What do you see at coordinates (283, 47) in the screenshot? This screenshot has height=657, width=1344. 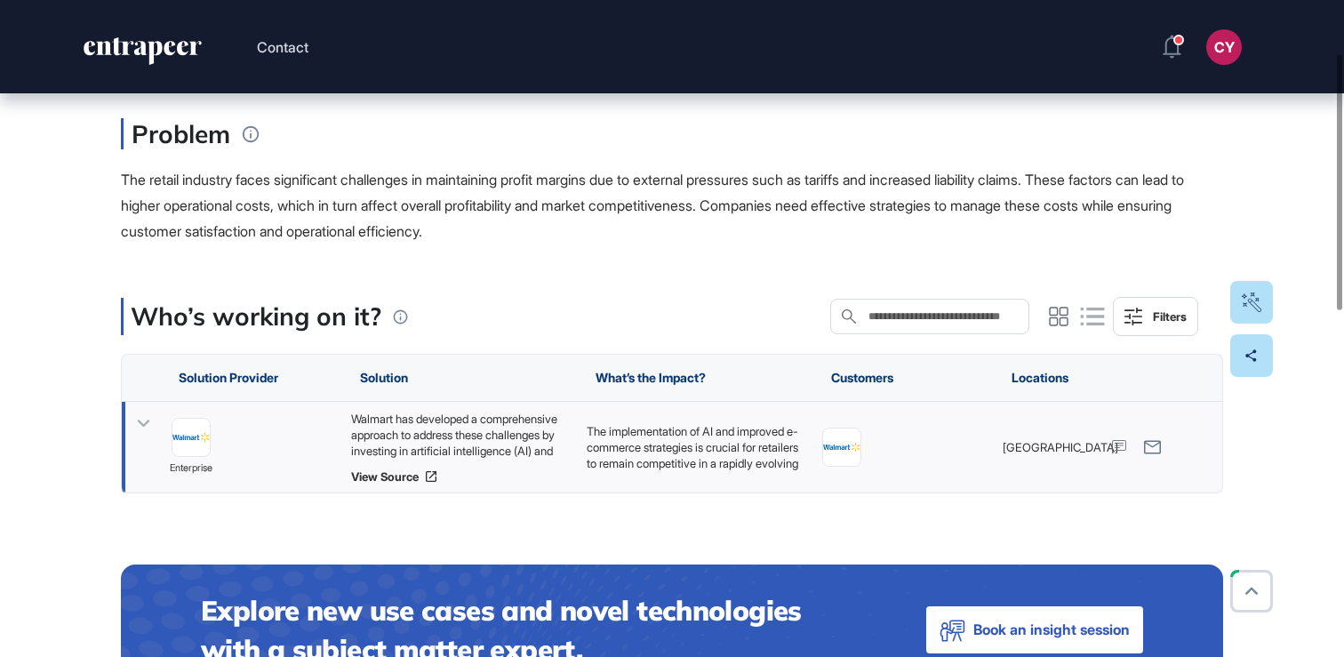 I see `button: Contact` at bounding box center [283, 47].